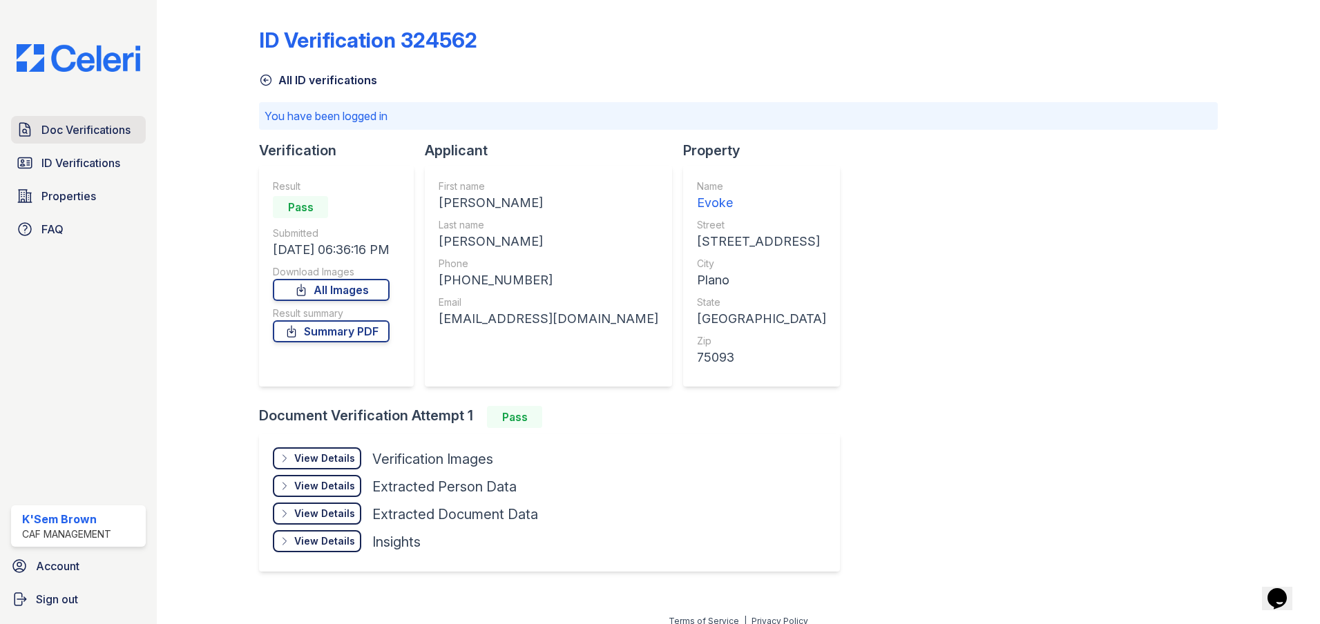 This screenshot has width=1320, height=624. What do you see at coordinates (78, 196) in the screenshot?
I see `a: Properties` at bounding box center [78, 196].